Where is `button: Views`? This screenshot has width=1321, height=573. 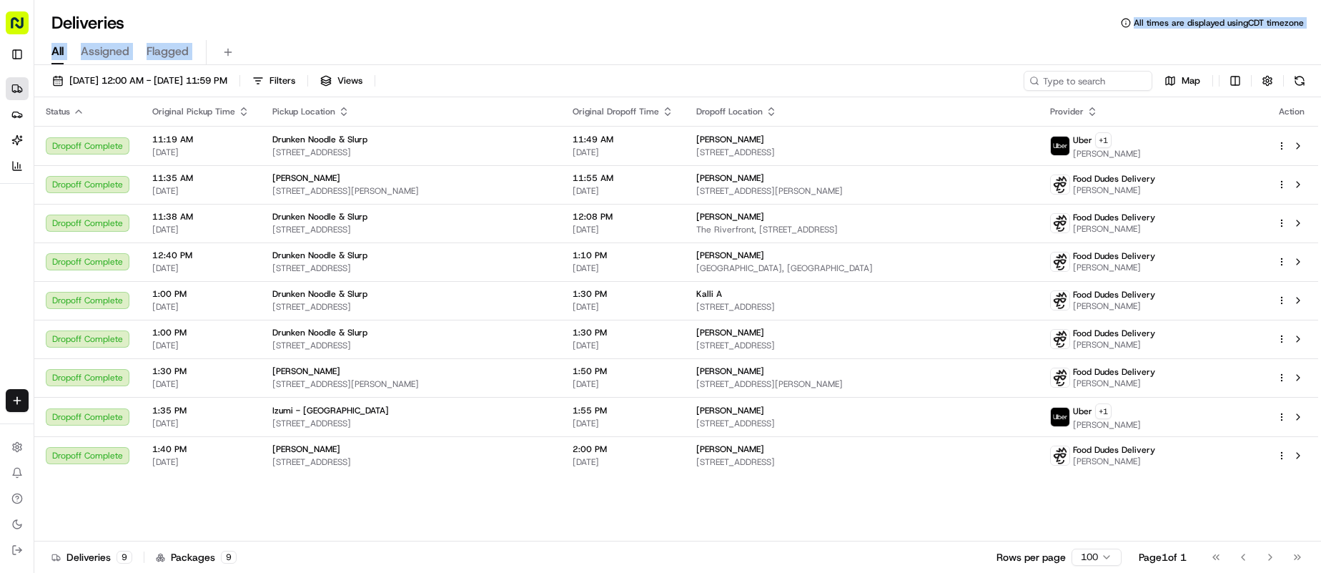
button: Views is located at coordinates (341, 81).